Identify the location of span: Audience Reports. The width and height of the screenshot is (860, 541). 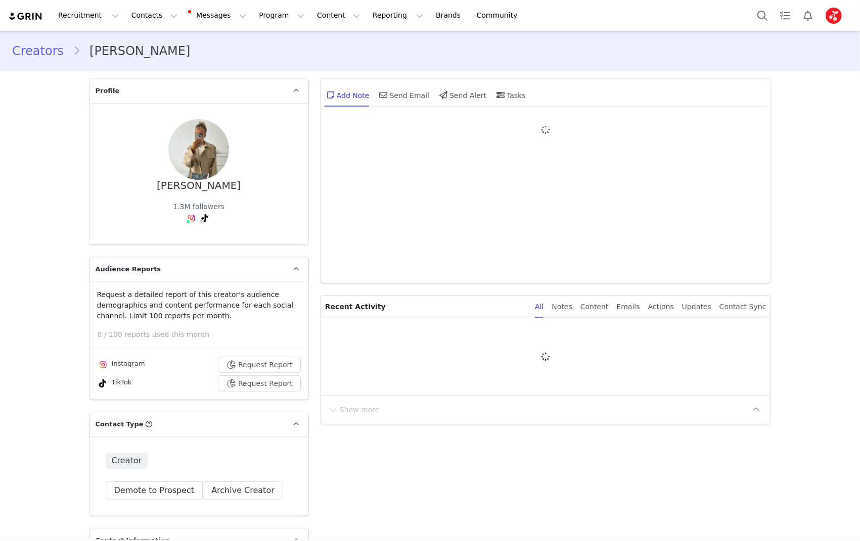
(128, 269).